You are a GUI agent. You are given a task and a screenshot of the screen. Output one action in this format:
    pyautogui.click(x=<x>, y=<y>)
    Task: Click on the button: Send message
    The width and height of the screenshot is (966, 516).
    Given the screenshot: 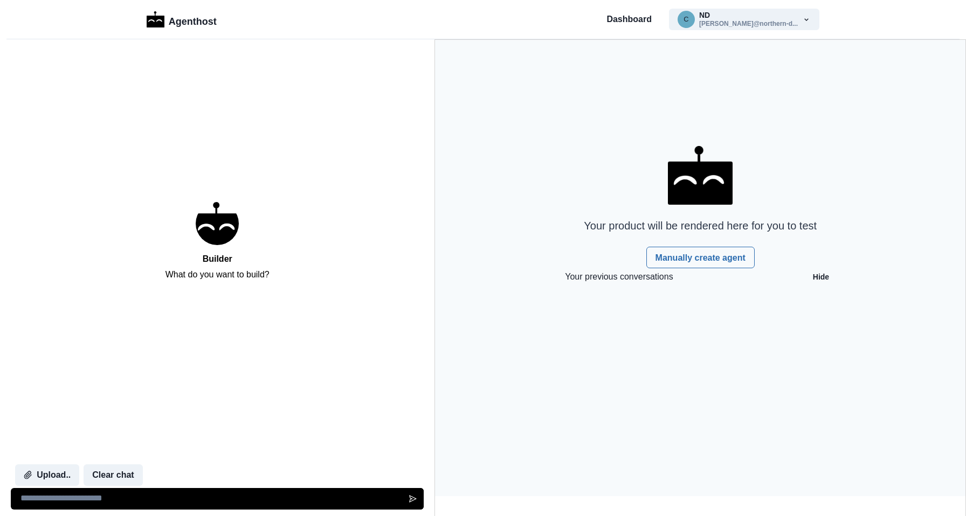 What is the action you would take?
    pyautogui.click(x=413, y=499)
    